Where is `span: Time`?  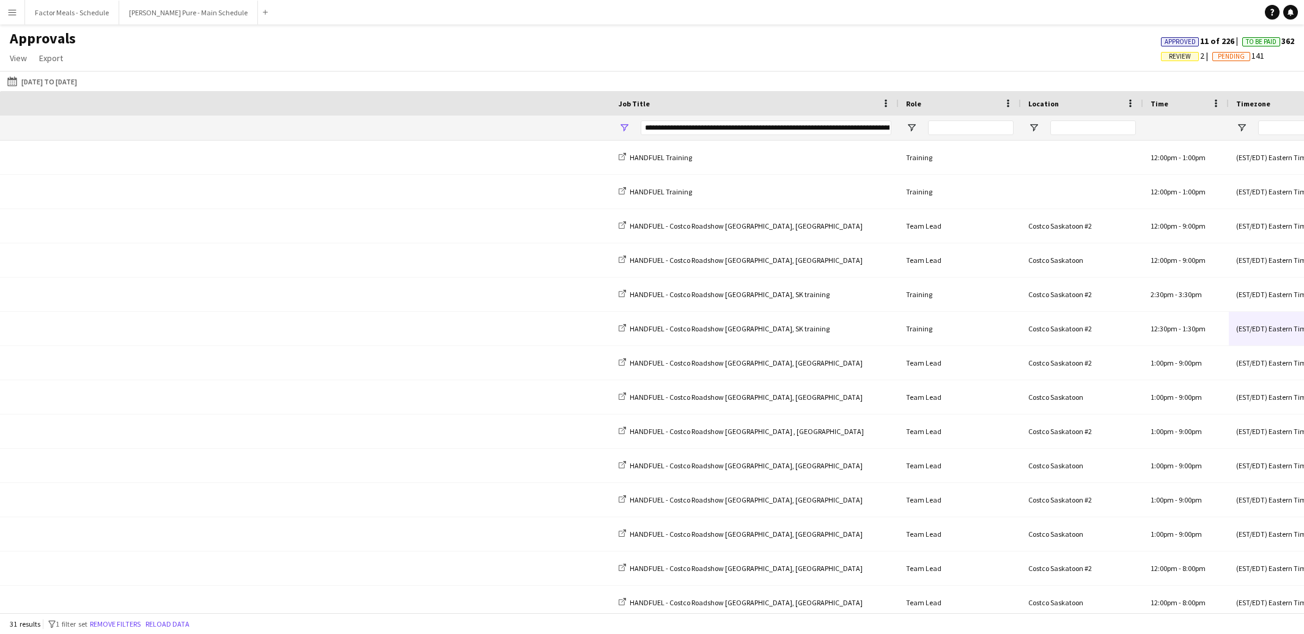 span: Time is located at coordinates (1159, 103).